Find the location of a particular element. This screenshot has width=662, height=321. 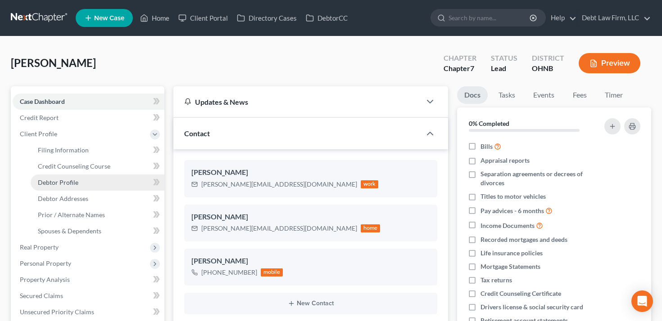

div: work is located at coordinates (370, 185).